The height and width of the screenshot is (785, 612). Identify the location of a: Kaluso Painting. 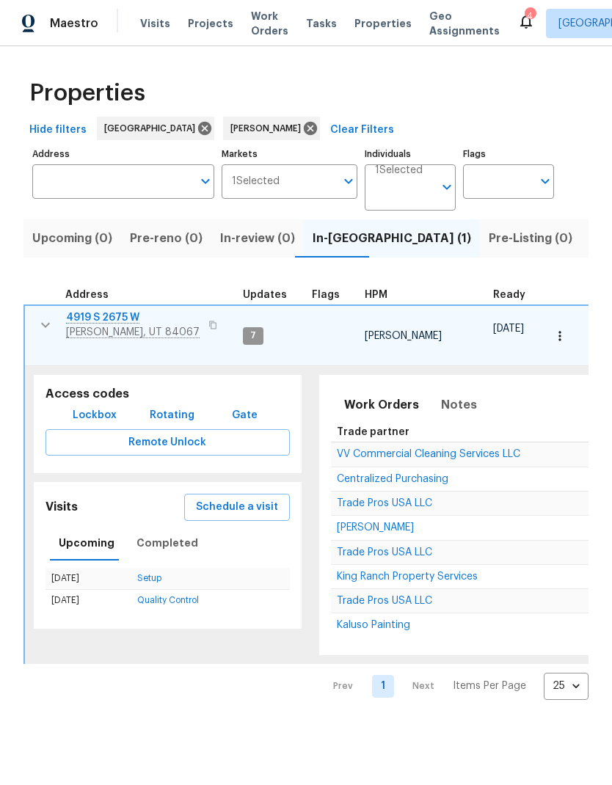
(373, 625).